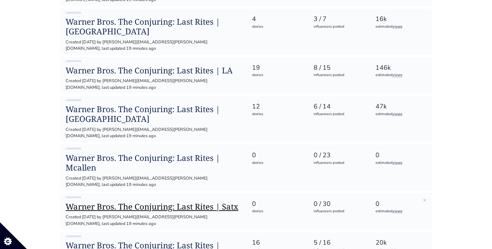  I want to click on div: 3 / 7, so click(338, 19).